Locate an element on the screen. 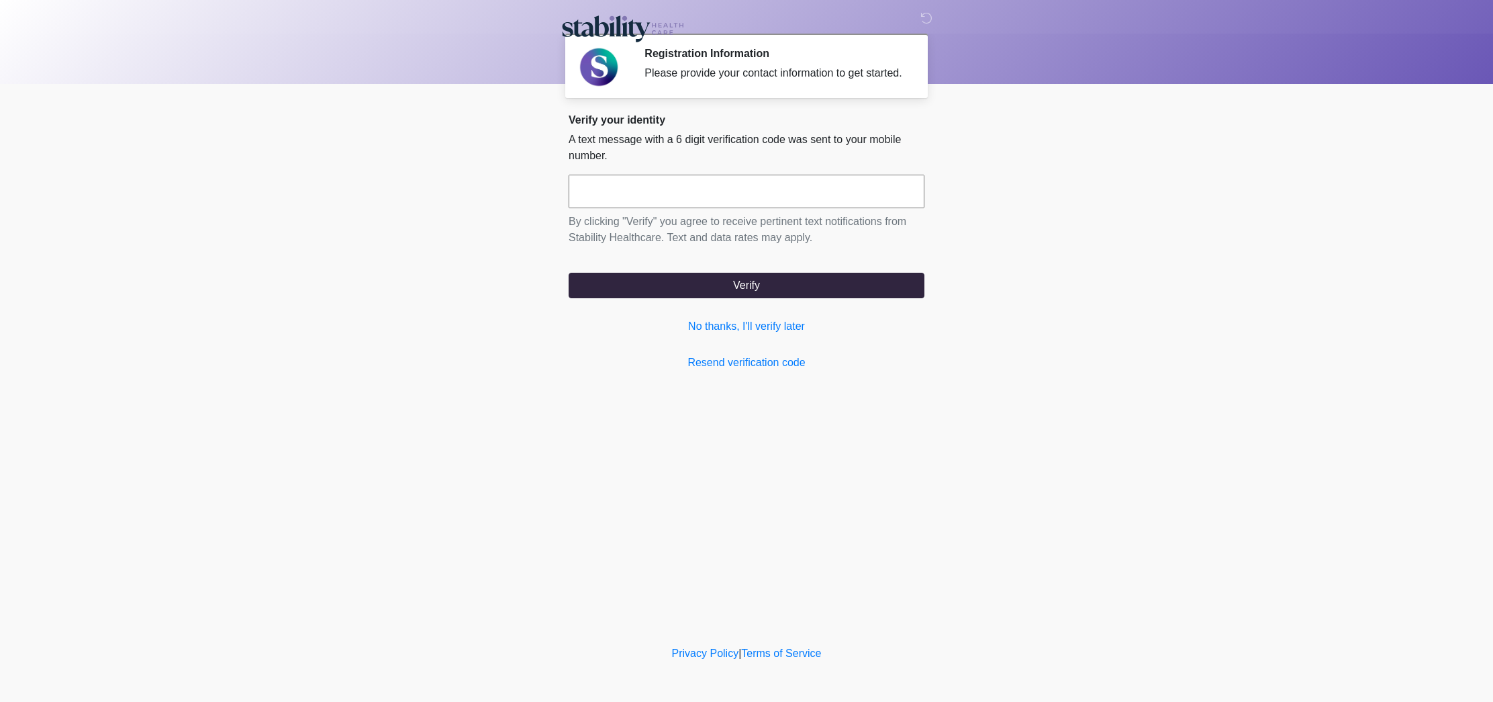 The height and width of the screenshot is (702, 1493). a: Resend verification code is located at coordinates (747, 363).